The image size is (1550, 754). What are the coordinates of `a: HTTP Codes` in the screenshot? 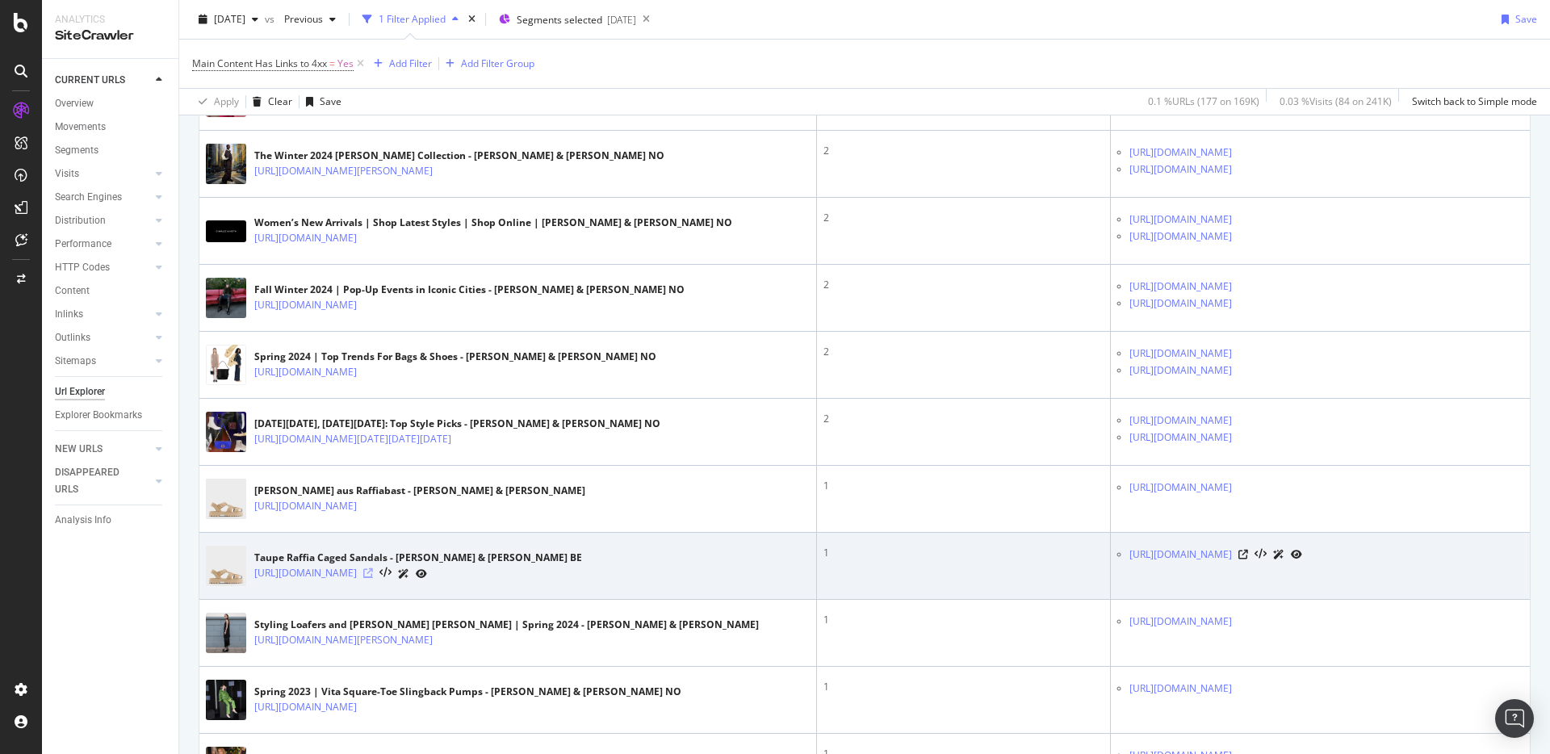 It's located at (103, 267).